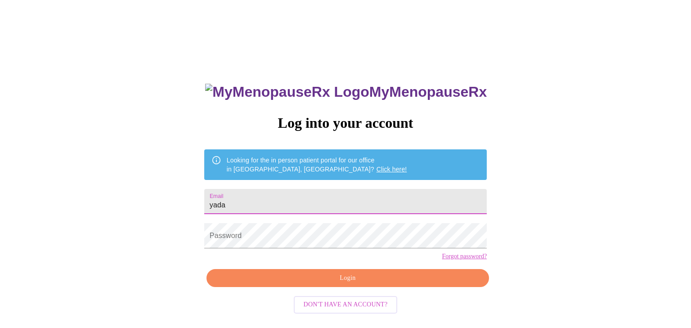 Image resolution: width=691 pixels, height=328 pixels. I want to click on h3: Log into your account, so click(346, 123).